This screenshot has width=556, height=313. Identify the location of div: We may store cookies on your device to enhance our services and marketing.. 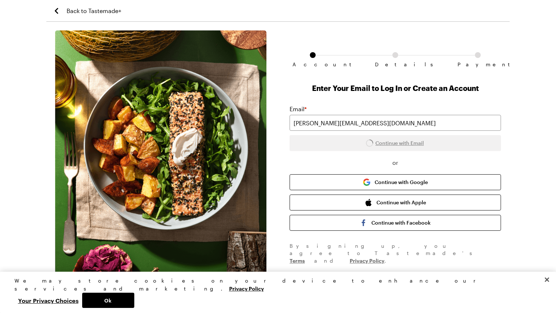
(275, 284).